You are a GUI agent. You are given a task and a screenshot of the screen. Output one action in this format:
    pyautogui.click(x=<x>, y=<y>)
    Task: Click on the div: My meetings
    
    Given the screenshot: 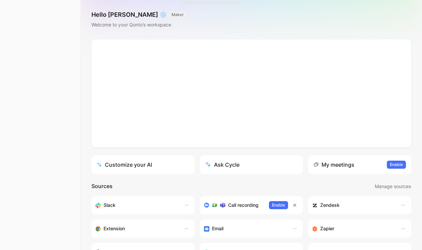 What is the action you would take?
    pyautogui.click(x=334, y=165)
    